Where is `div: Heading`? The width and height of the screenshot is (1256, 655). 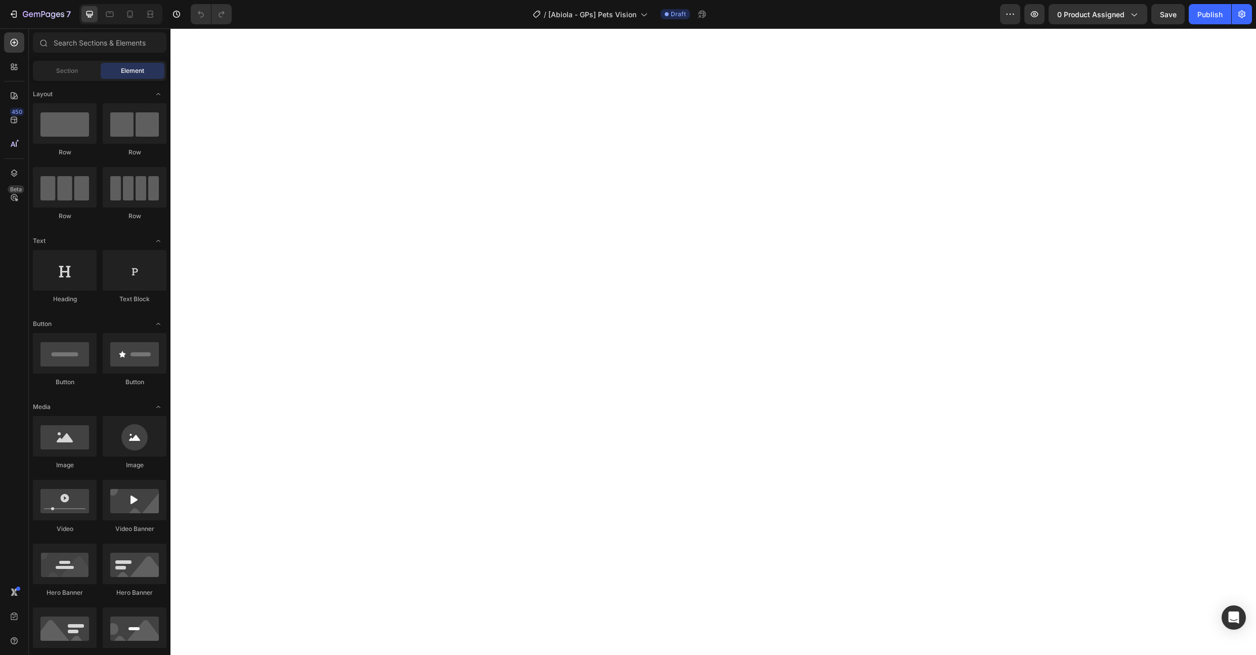 div: Heading is located at coordinates (65, 299).